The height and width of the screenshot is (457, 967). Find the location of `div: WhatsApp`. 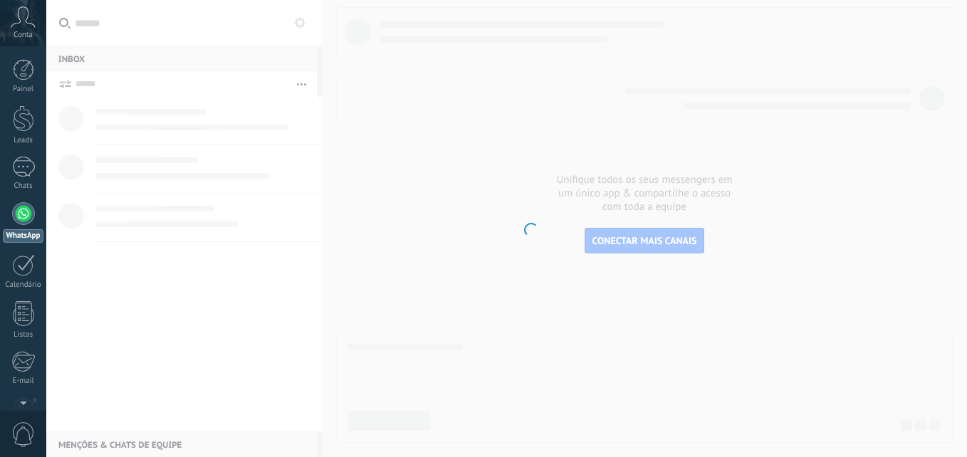

div: WhatsApp is located at coordinates (23, 236).